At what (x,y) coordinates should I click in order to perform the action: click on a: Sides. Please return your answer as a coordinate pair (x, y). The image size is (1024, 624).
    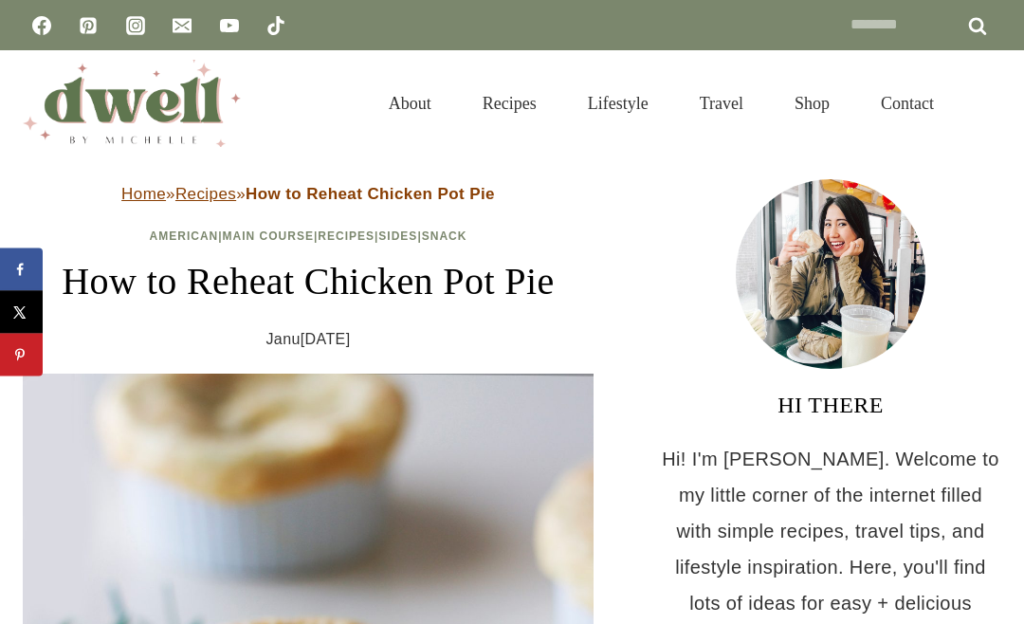
    Looking at the image, I should click on (397, 236).